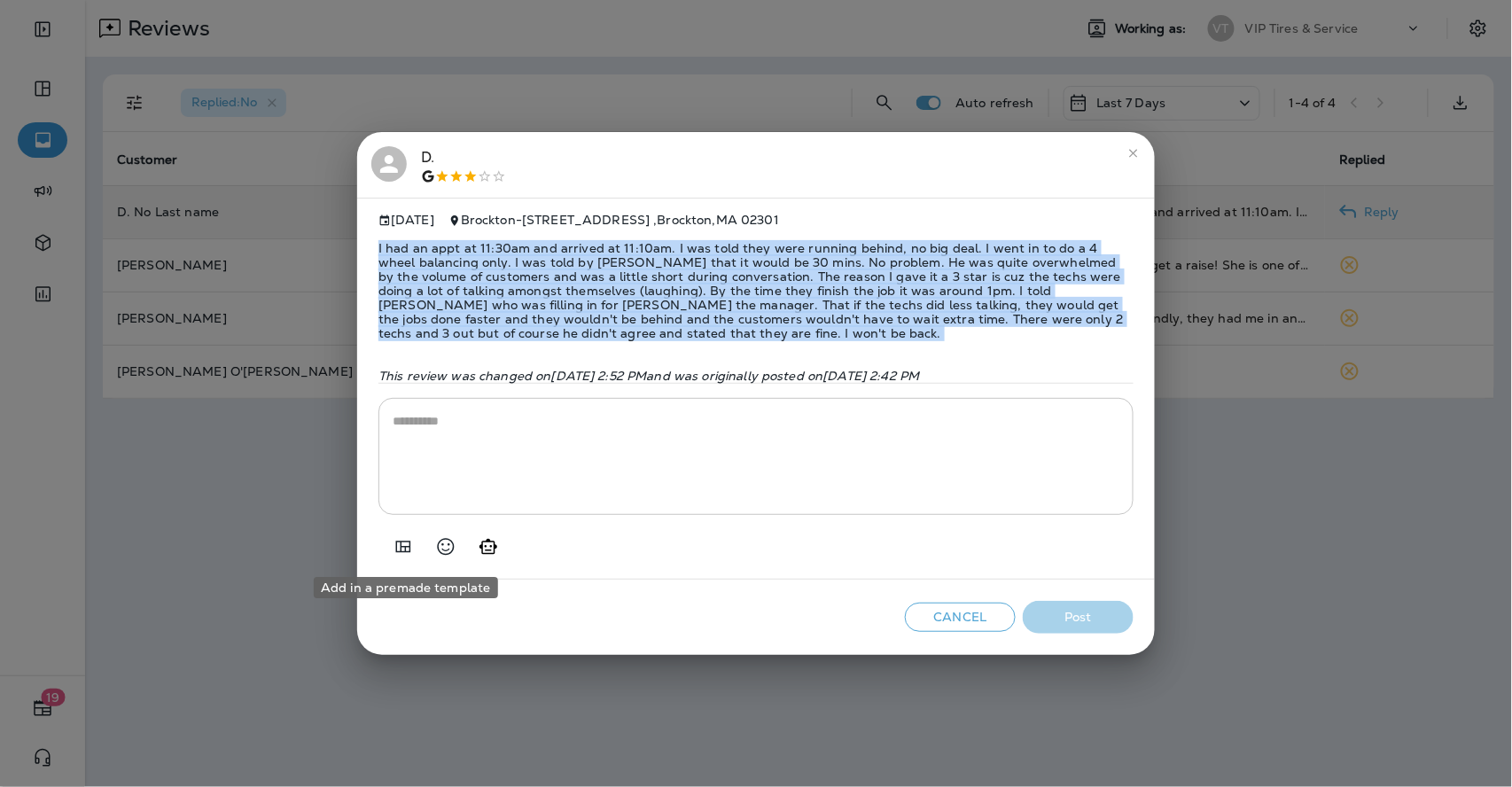  Describe the element at coordinates (489, 547) in the screenshot. I see `button: Generate AI response` at that location.